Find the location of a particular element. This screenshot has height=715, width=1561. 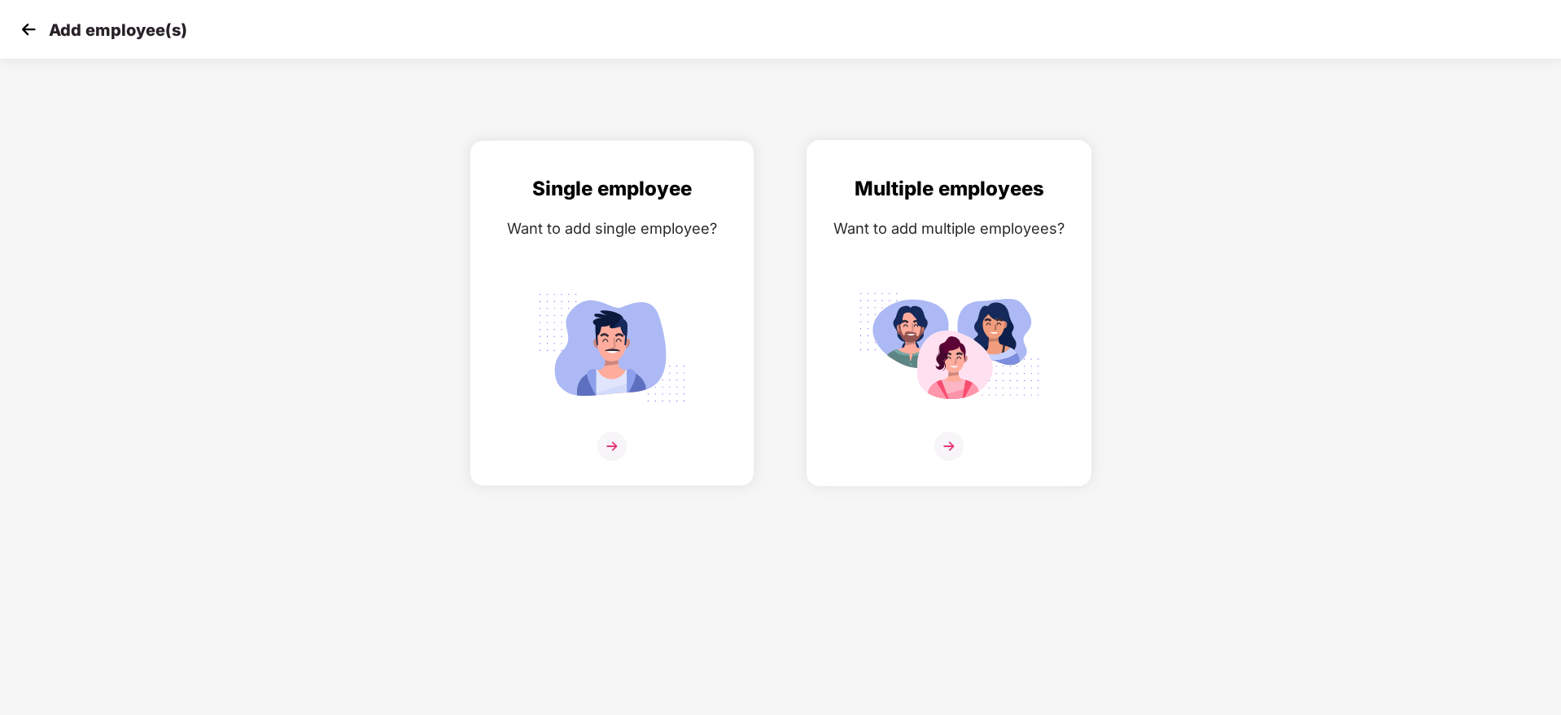

div: Multiple employees is located at coordinates (949, 189).